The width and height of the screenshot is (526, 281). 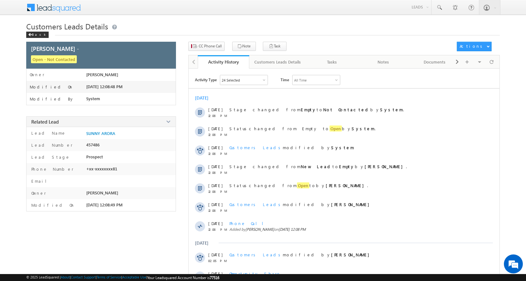 I want to click on a: Notes, so click(x=383, y=62).